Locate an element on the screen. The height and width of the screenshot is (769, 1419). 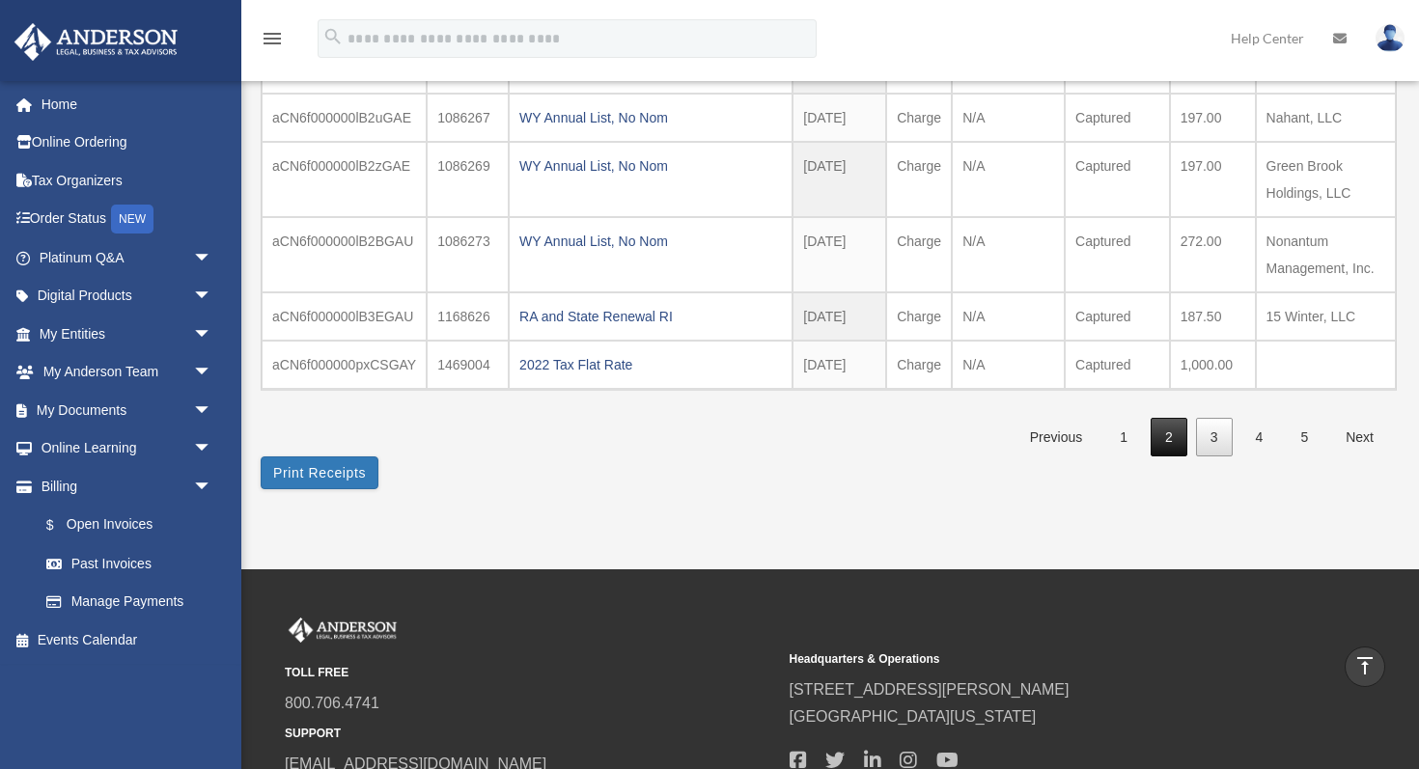
td: 1168626 is located at coordinates (467, 317).